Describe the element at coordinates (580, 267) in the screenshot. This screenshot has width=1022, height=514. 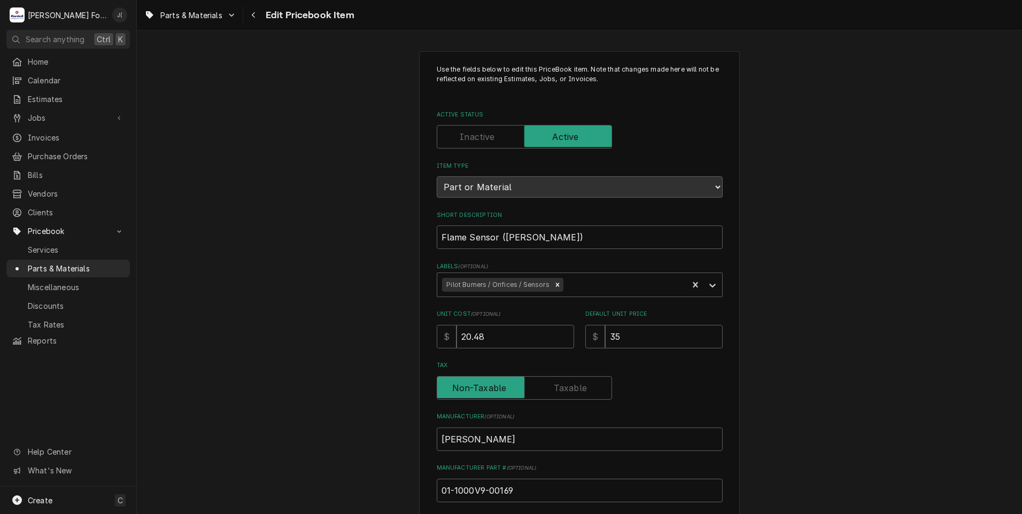
I see `label: Labels` at that location.